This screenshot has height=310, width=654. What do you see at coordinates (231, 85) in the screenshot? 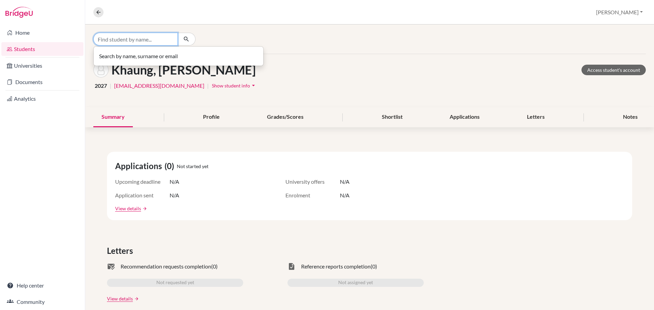
I see `span: Show student info` at bounding box center [231, 85].